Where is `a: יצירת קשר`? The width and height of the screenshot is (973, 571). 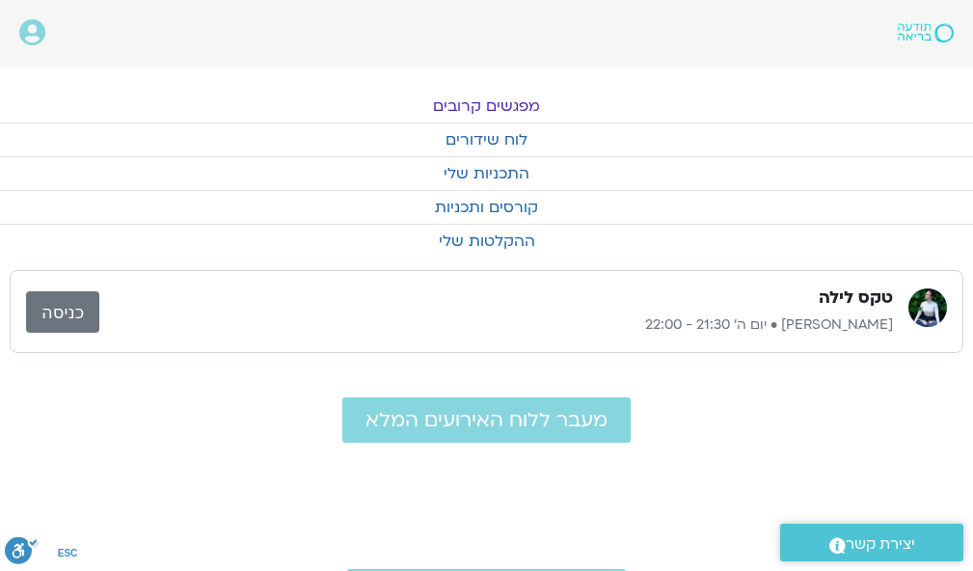 a: יצירת קשר is located at coordinates (872, 542).